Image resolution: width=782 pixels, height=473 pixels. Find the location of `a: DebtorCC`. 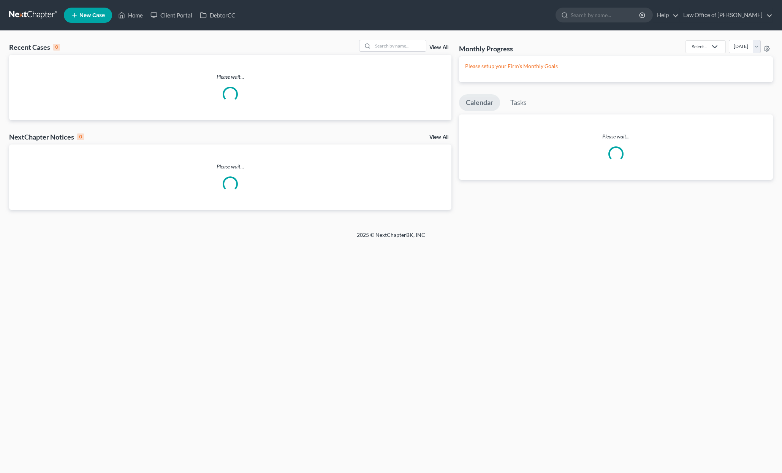

a: DebtorCC is located at coordinates (217, 15).